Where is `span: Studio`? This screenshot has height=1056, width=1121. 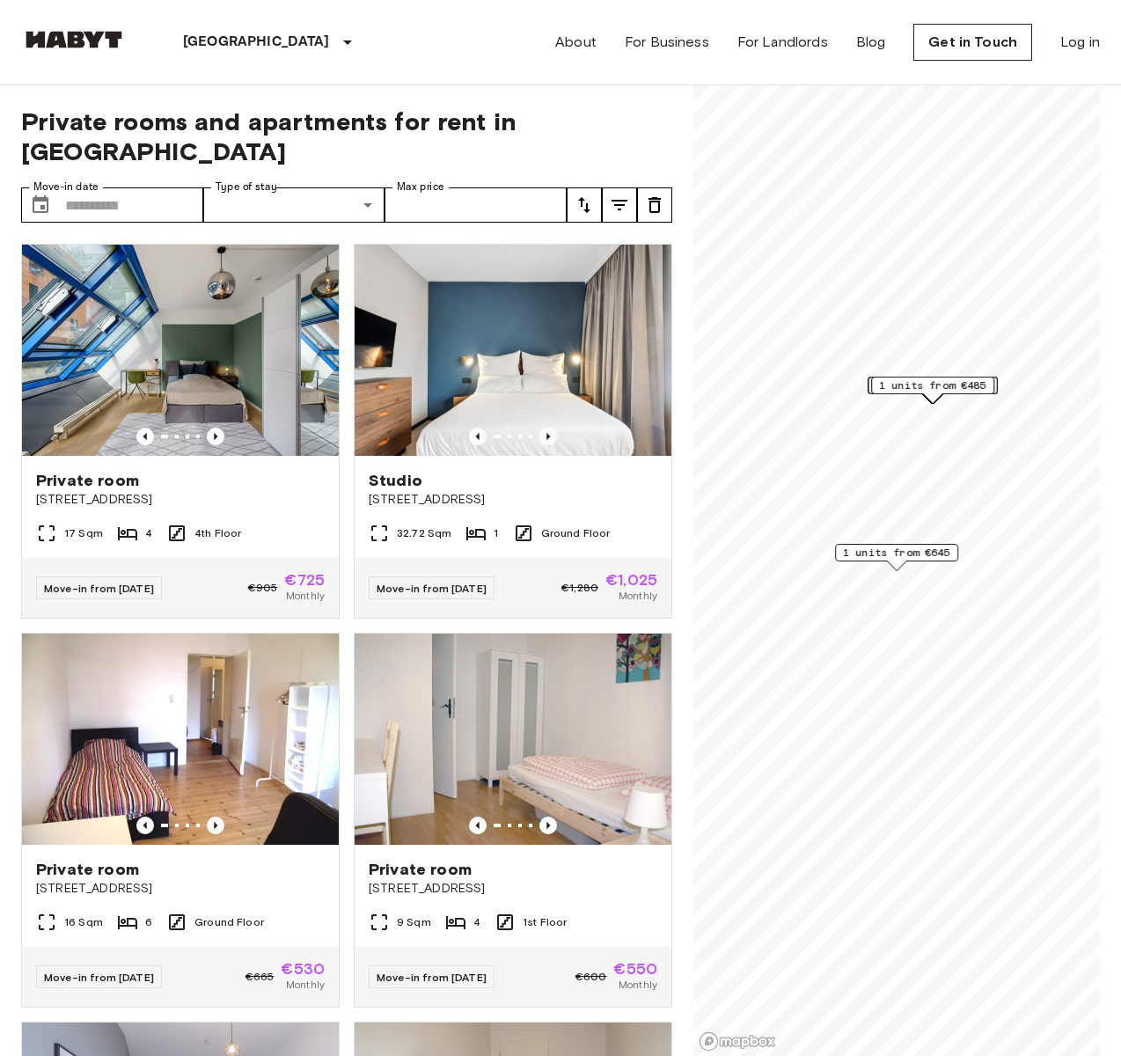
span: Studio is located at coordinates (395, 481).